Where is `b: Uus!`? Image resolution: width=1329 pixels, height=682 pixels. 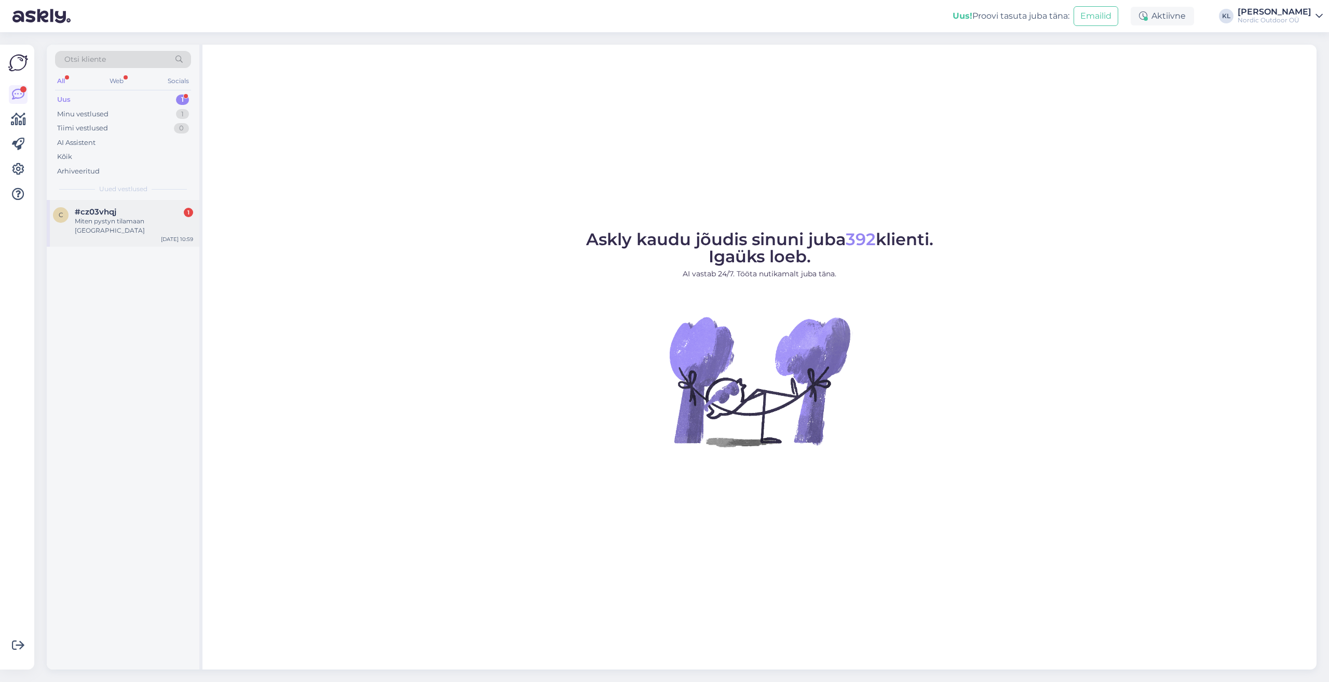
b: Uus! is located at coordinates (963, 16).